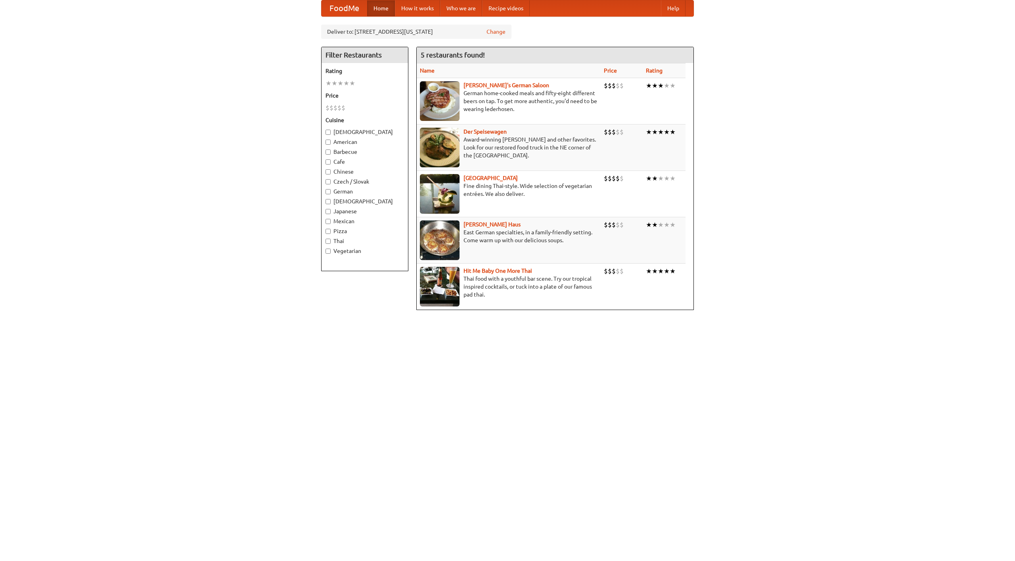  What do you see at coordinates (485, 132) in the screenshot?
I see `a: Der Speisewagen` at bounding box center [485, 132].